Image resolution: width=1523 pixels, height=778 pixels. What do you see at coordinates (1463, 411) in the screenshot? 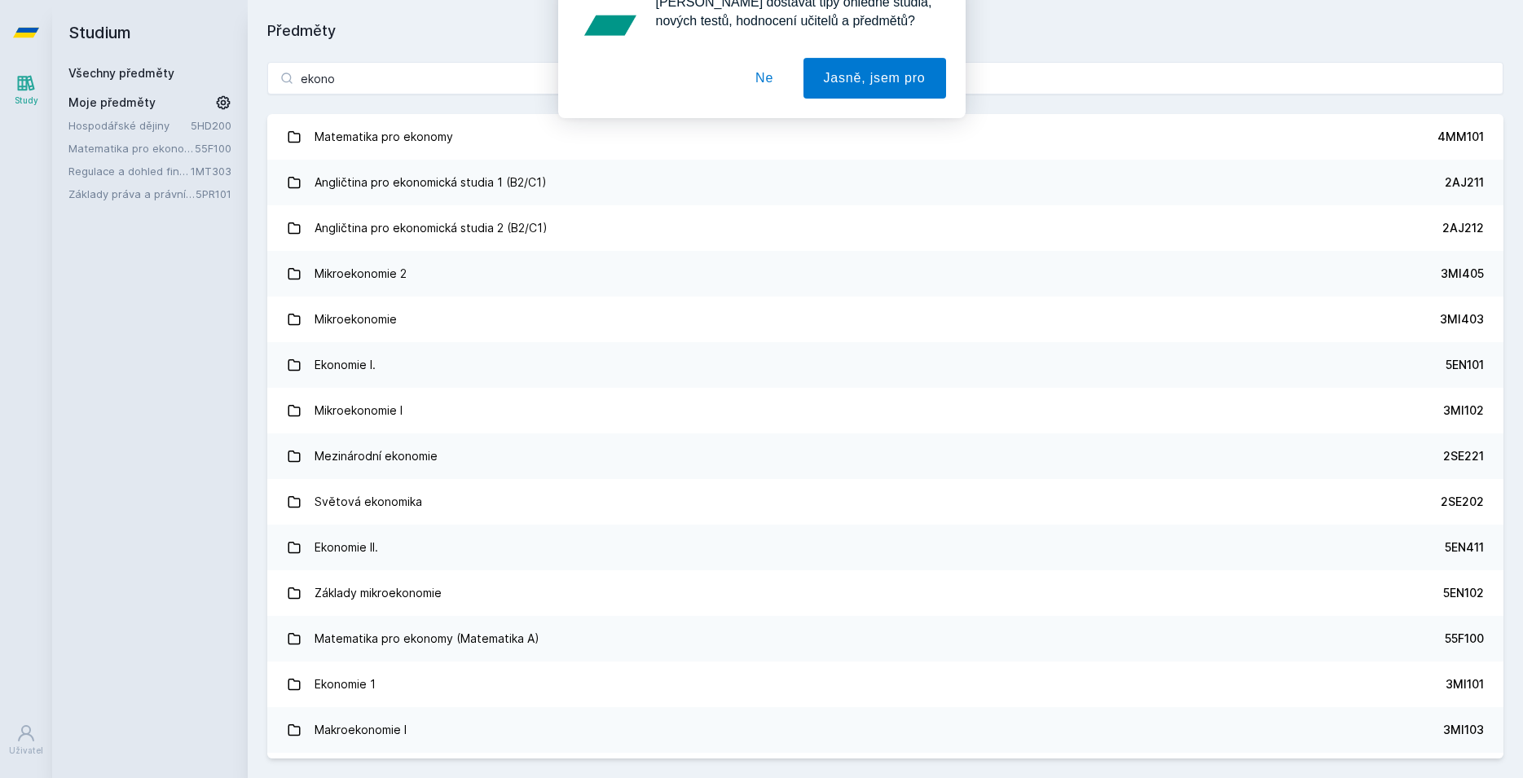
I see `div: 3MI102` at bounding box center [1463, 411].